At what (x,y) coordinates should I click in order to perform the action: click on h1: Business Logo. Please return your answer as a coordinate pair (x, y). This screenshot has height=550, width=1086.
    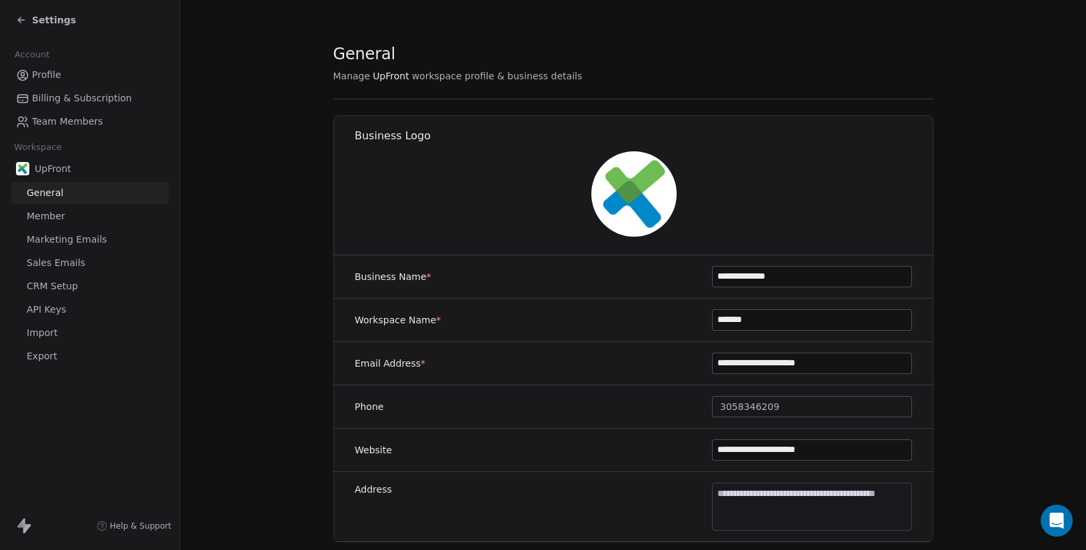
    Looking at the image, I should click on (644, 136).